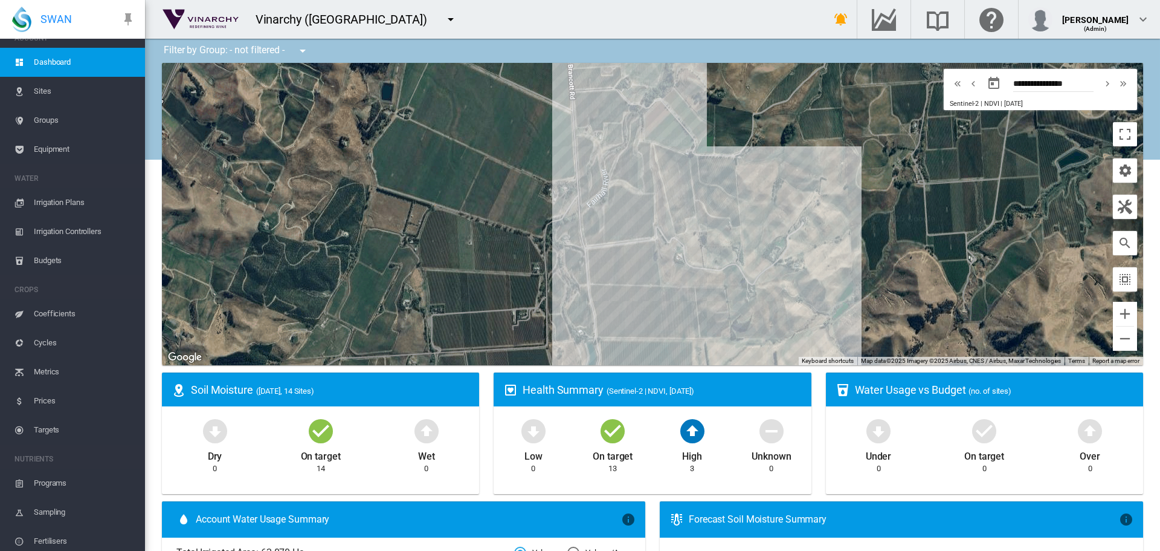 The width and height of the screenshot is (1160, 551). I want to click on span: Prices, so click(85, 401).